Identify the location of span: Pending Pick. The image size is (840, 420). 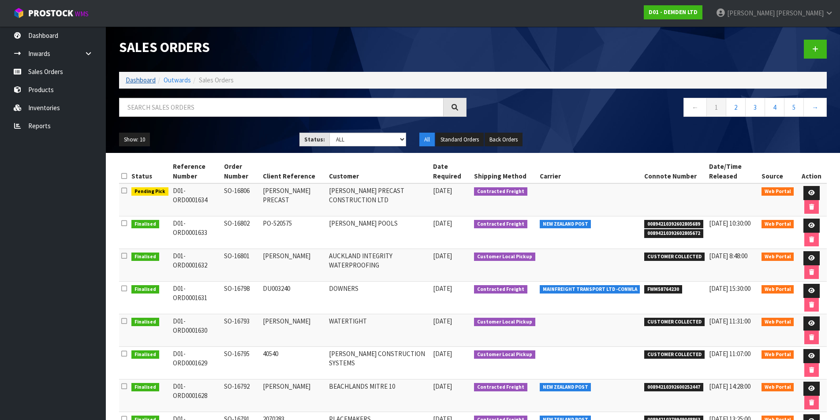
(150, 192).